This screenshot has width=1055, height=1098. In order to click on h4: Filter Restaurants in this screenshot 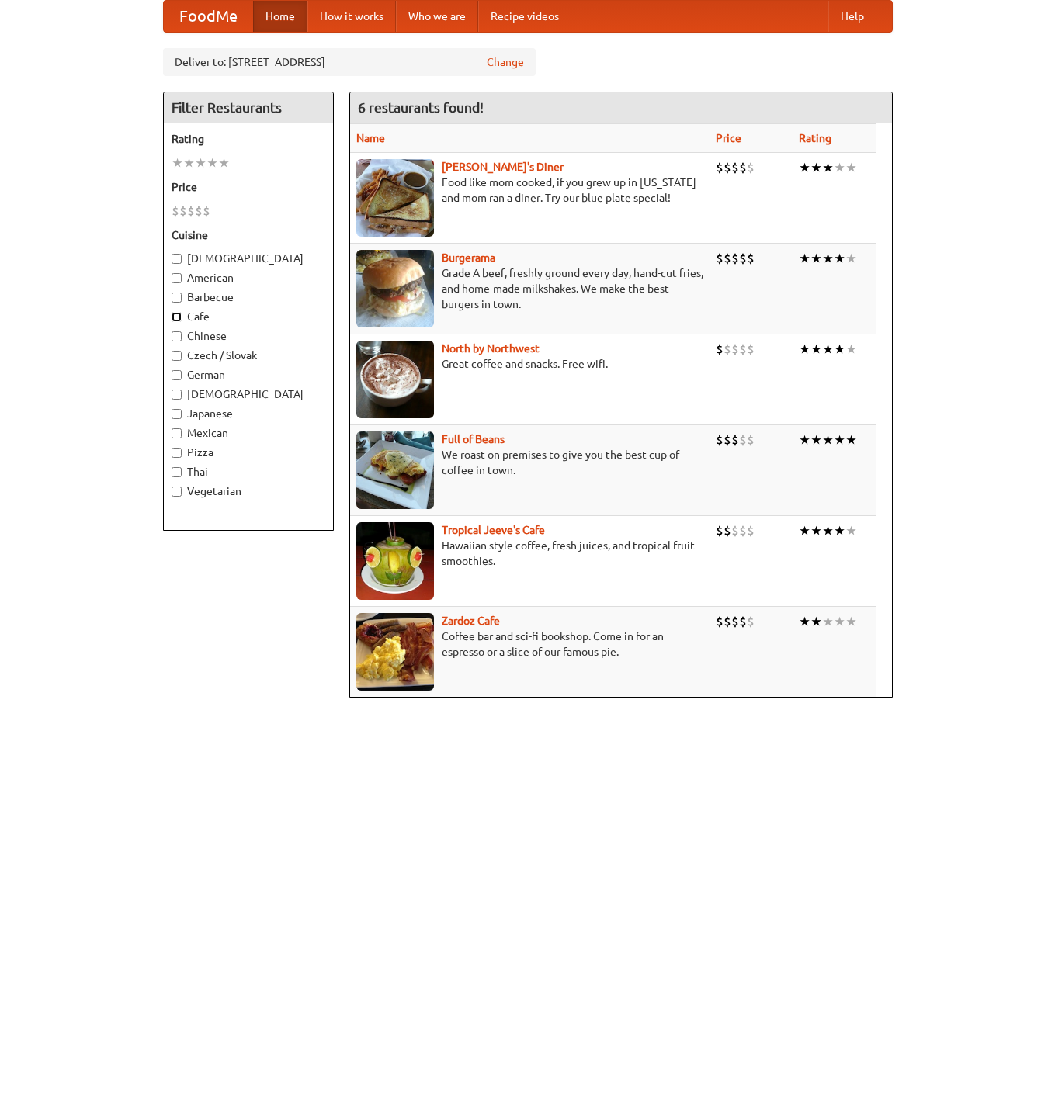, I will do `click(248, 108)`.